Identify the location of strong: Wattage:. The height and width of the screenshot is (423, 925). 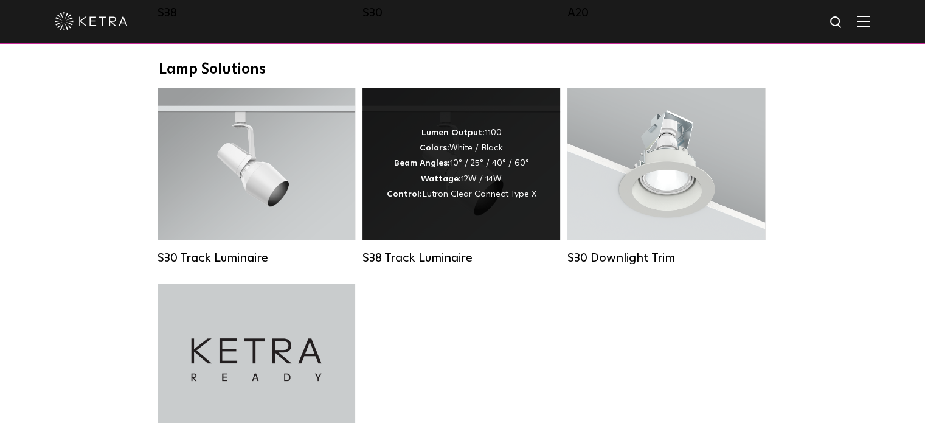
(441, 179).